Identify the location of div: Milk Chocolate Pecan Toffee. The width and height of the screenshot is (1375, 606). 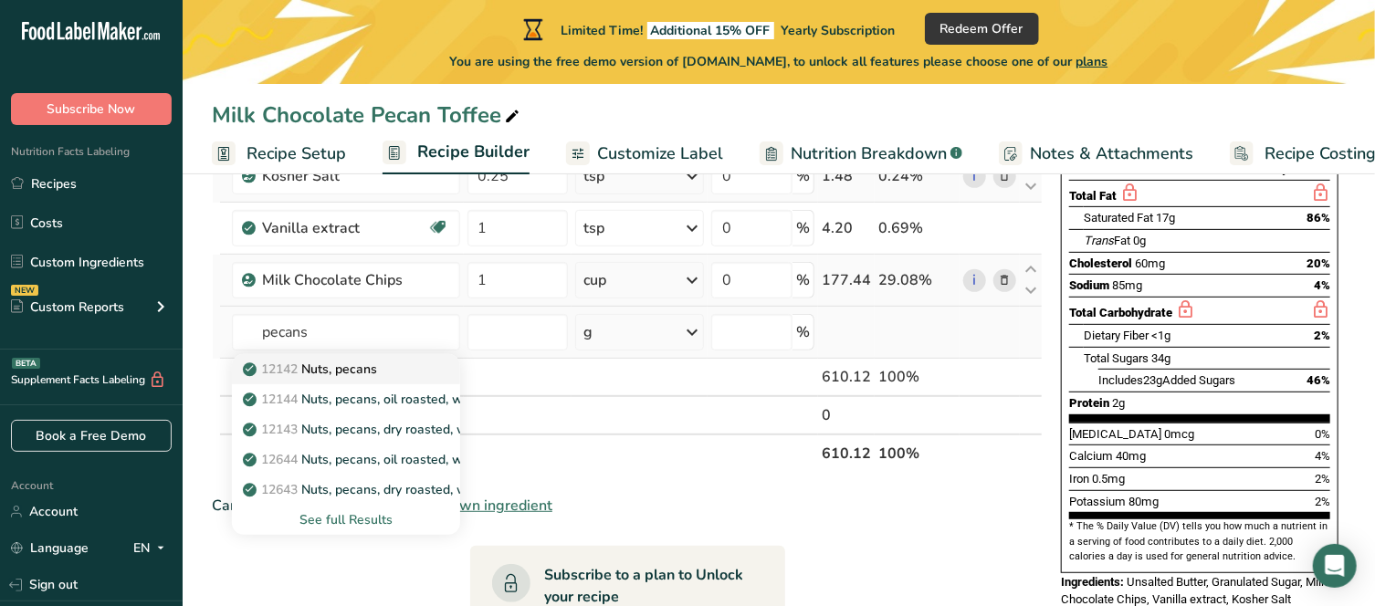
(367, 115).